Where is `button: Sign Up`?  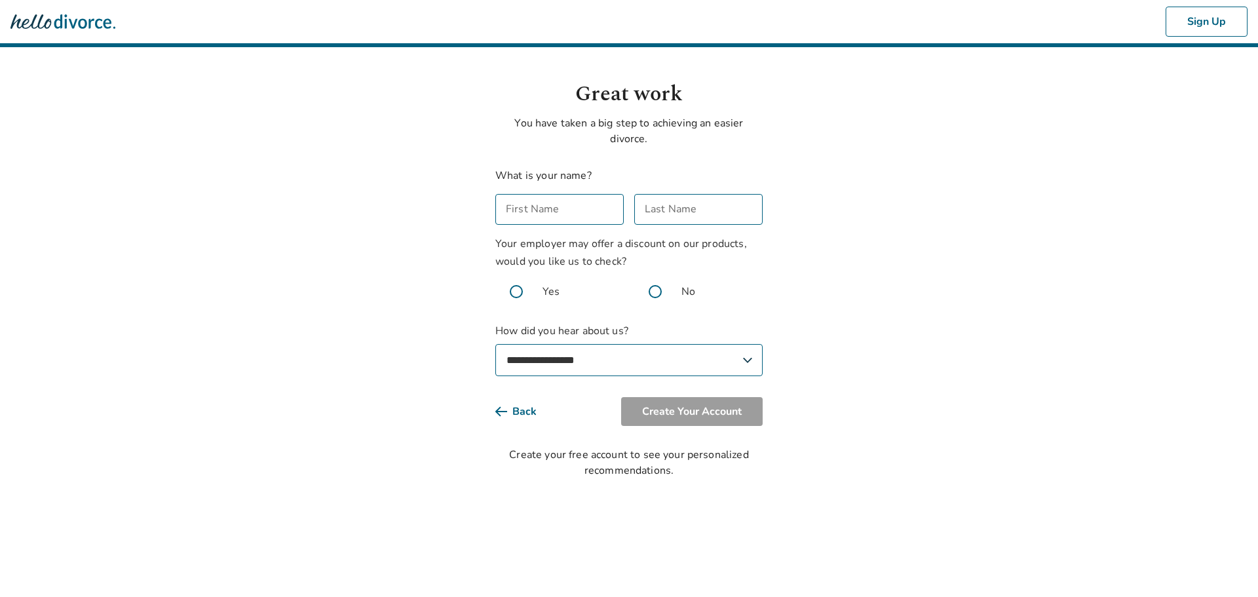 button: Sign Up is located at coordinates (1206, 22).